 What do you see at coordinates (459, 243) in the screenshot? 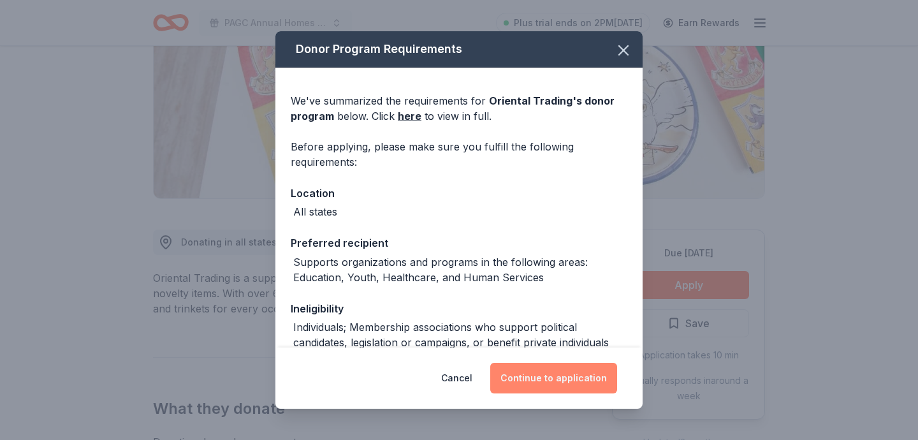
I see `div: Preferred recipient` at bounding box center [459, 243].